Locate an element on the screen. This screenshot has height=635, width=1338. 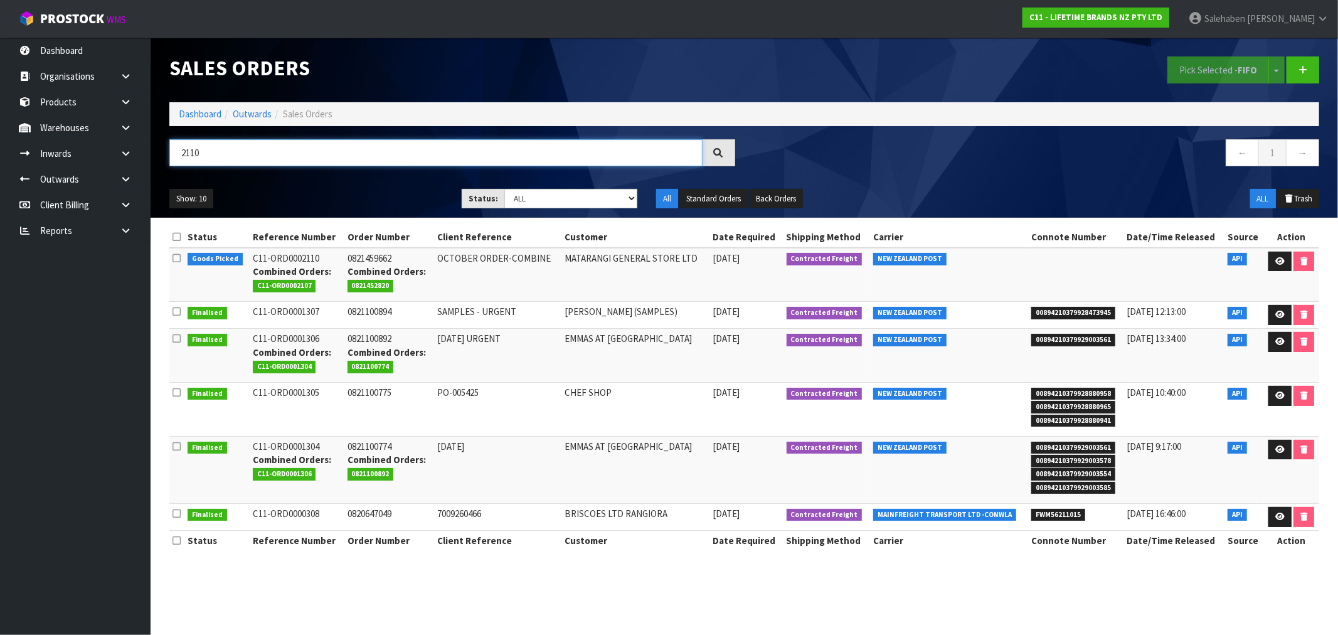
td: SAMPLES - URGENT is located at coordinates (497, 315).